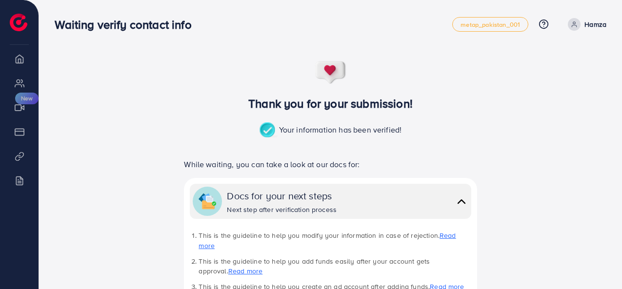 The height and width of the screenshot is (289, 622). Describe the element at coordinates (335, 266) in the screenshot. I see `li: This is the guideline to help you add funds easily after your account gets approval.` at that location.